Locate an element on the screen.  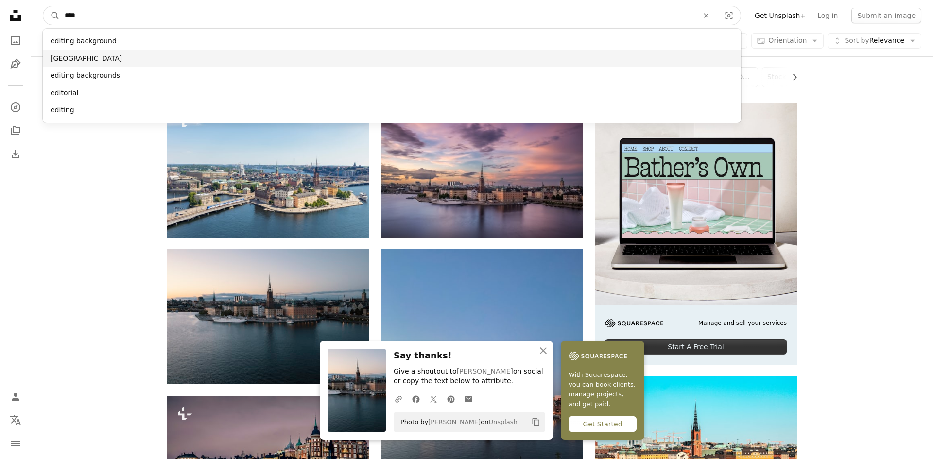
span: Sort by is located at coordinates (856, 40).